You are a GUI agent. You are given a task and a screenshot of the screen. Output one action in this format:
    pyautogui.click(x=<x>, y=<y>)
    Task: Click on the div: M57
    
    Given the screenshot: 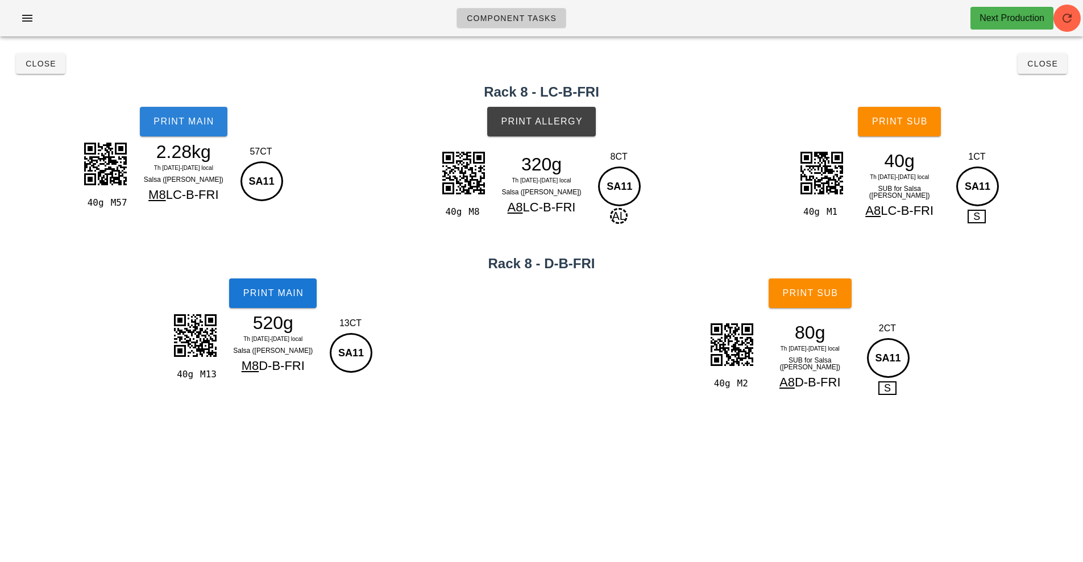 What is the action you would take?
    pyautogui.click(x=118, y=203)
    